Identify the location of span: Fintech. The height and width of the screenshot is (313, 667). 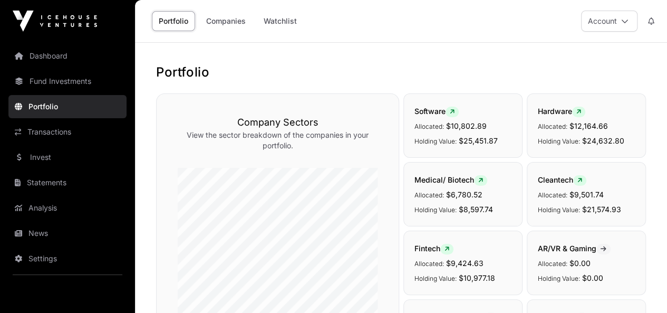
(434, 248).